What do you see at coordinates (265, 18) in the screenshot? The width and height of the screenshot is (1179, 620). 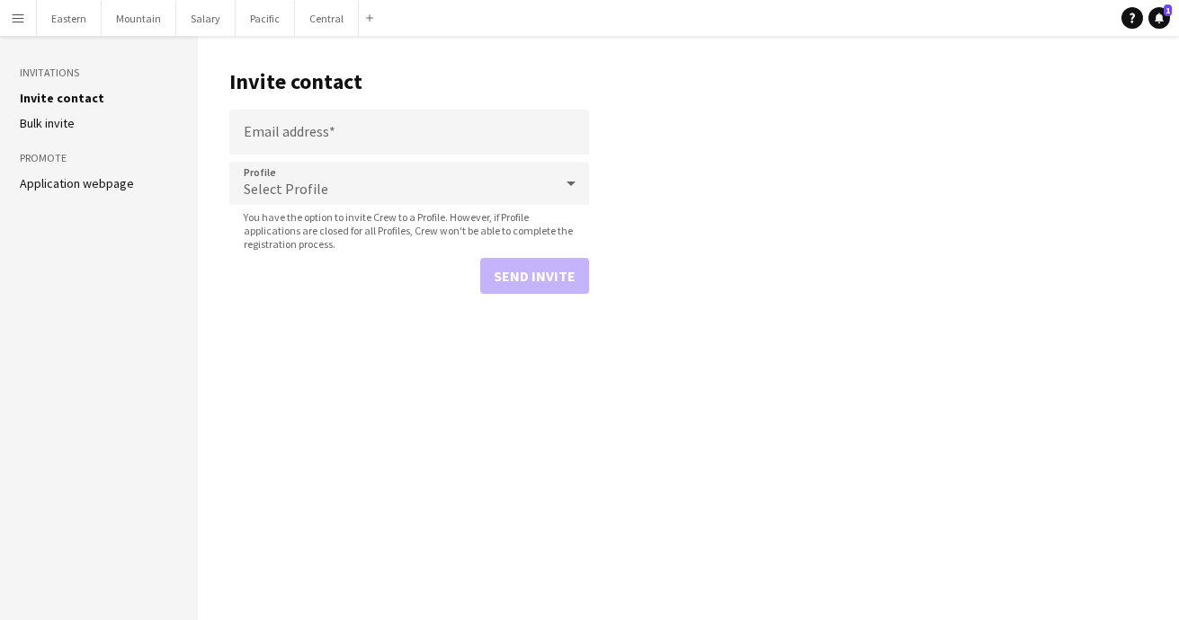 I see `button: Pacific` at bounding box center [265, 18].